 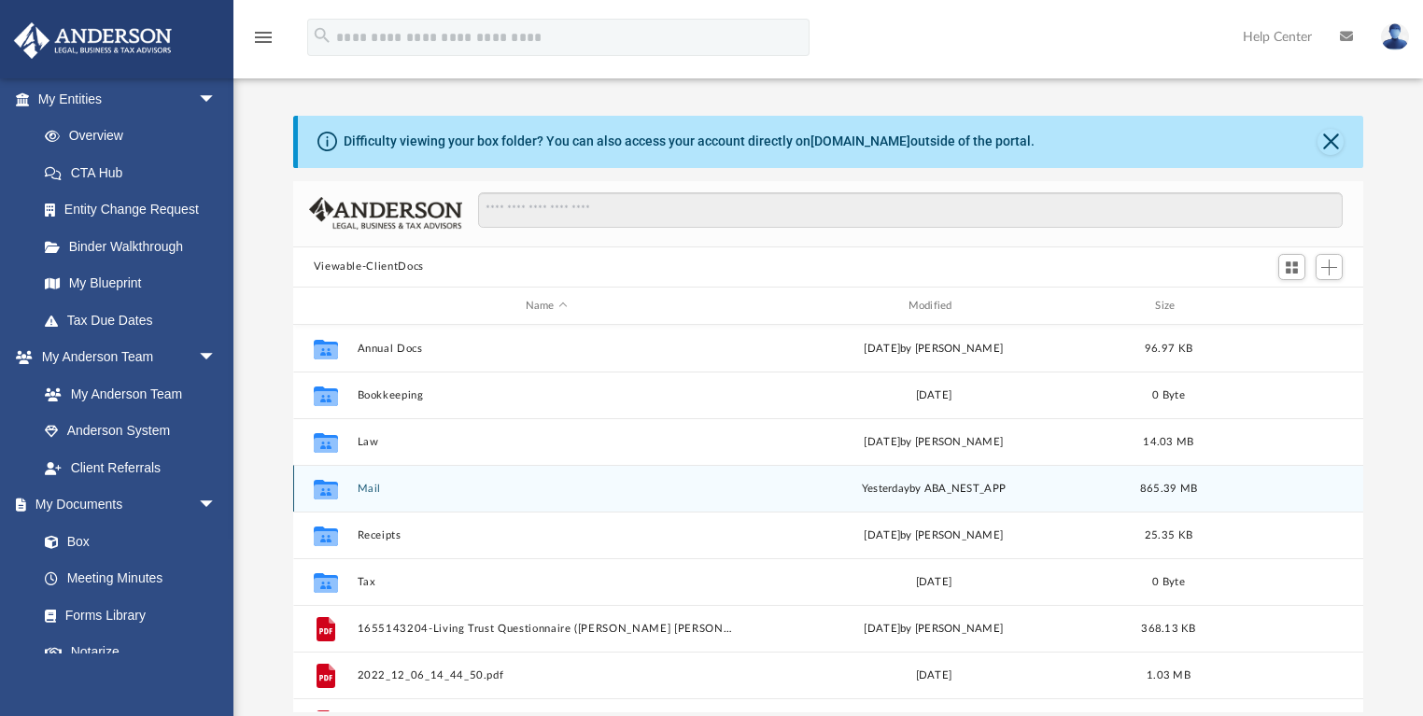 What do you see at coordinates (546, 395) in the screenshot?
I see `button: Bookkeeping` at bounding box center [546, 395].